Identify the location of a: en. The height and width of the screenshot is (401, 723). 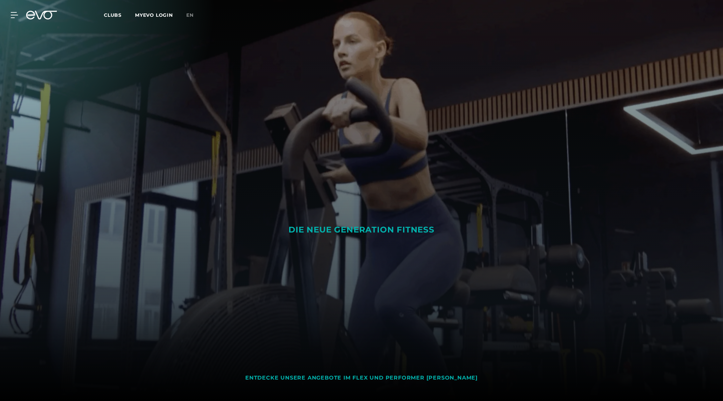
(194, 15).